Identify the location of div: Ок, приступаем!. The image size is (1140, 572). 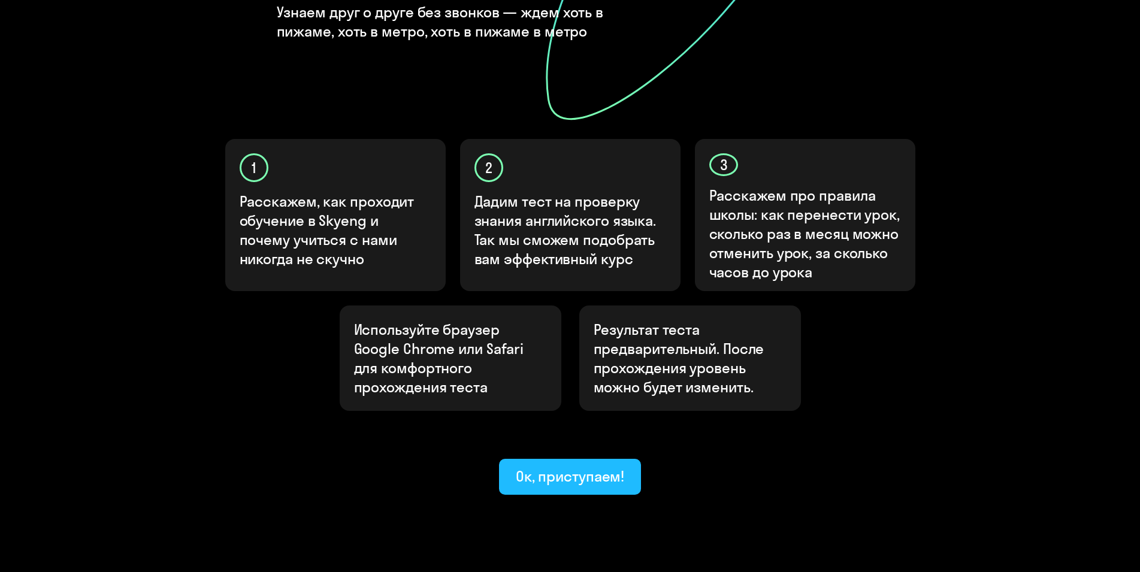
(570, 476).